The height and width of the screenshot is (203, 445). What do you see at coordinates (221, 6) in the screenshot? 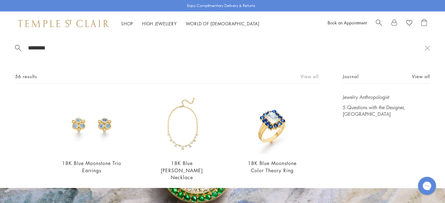
I see `p: Enjoy Complimentary Delivery & Returns` at bounding box center [221, 6].